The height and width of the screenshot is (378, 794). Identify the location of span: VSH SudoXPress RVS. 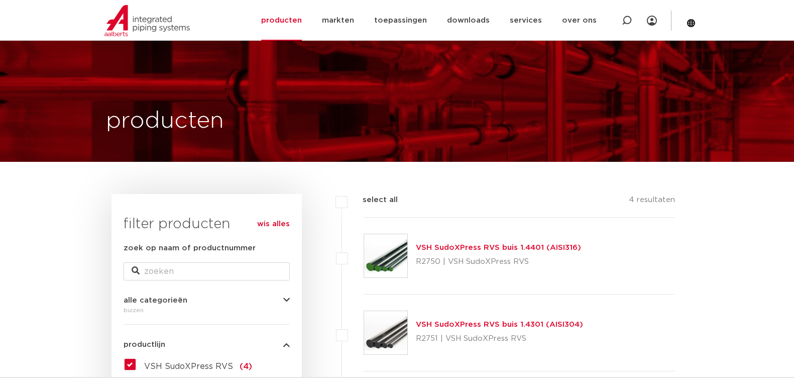
(188, 366).